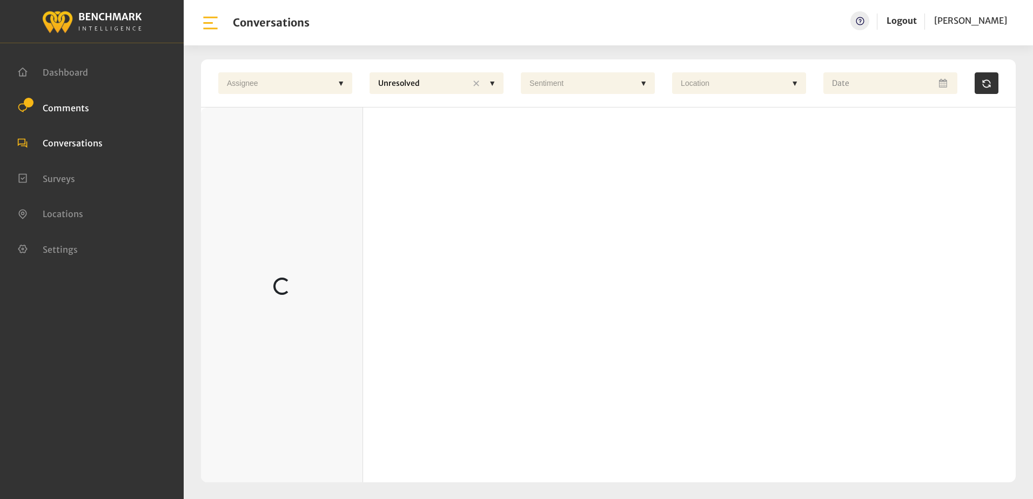  What do you see at coordinates (65, 72) in the screenshot?
I see `span: Dashboard` at bounding box center [65, 72].